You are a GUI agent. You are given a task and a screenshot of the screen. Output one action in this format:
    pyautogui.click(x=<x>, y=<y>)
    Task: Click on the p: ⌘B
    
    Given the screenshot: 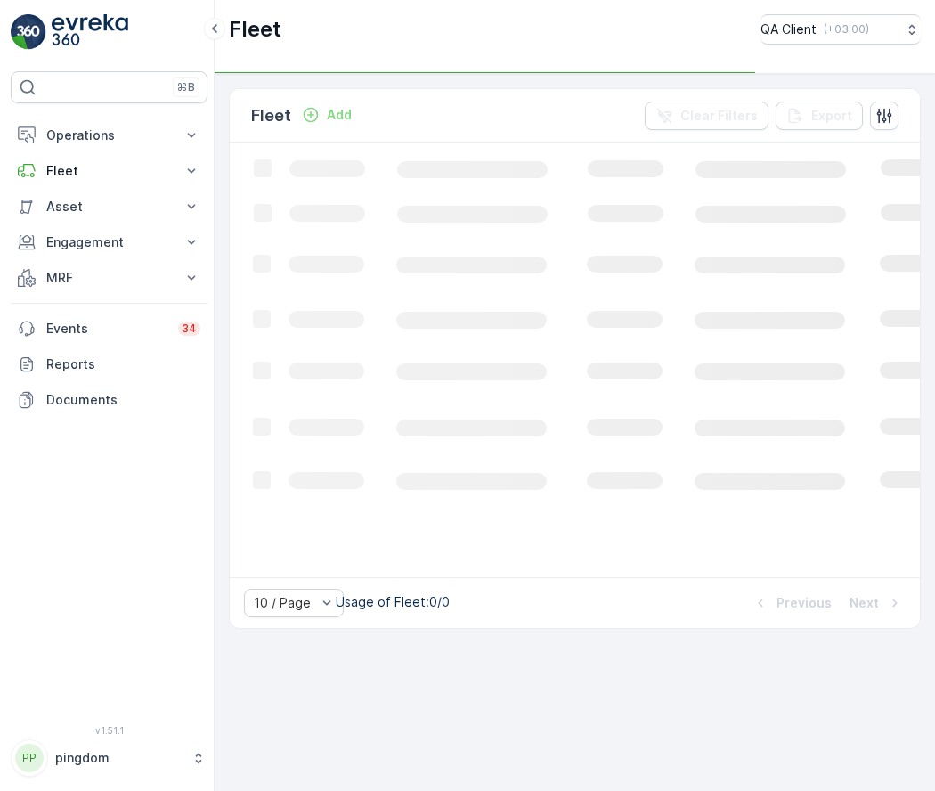 What is the action you would take?
    pyautogui.click(x=186, y=87)
    